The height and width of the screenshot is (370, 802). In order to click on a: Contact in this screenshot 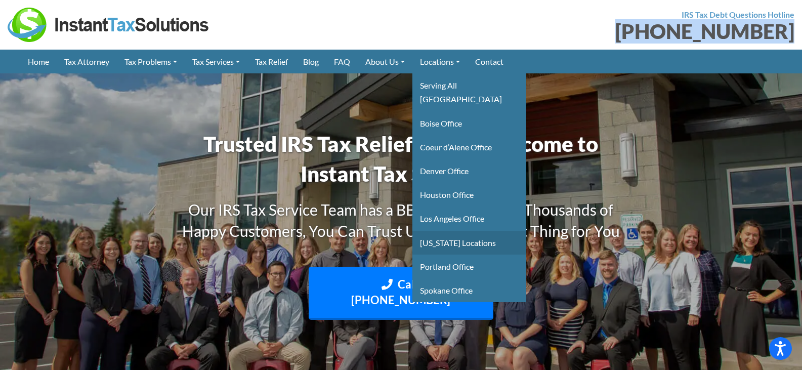, I will do `click(489, 61)`.